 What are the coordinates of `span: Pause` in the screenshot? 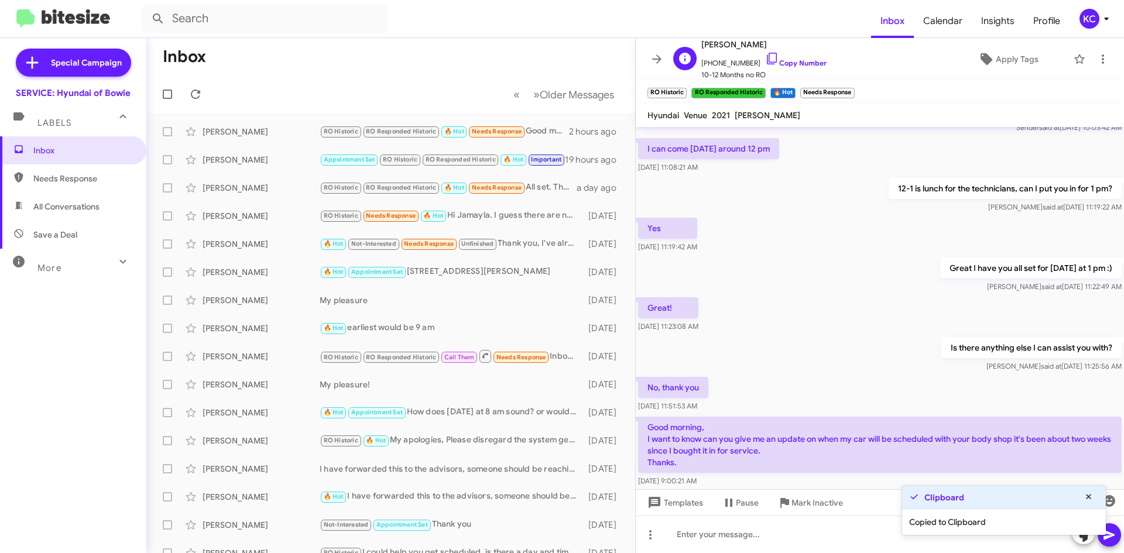 It's located at (747, 503).